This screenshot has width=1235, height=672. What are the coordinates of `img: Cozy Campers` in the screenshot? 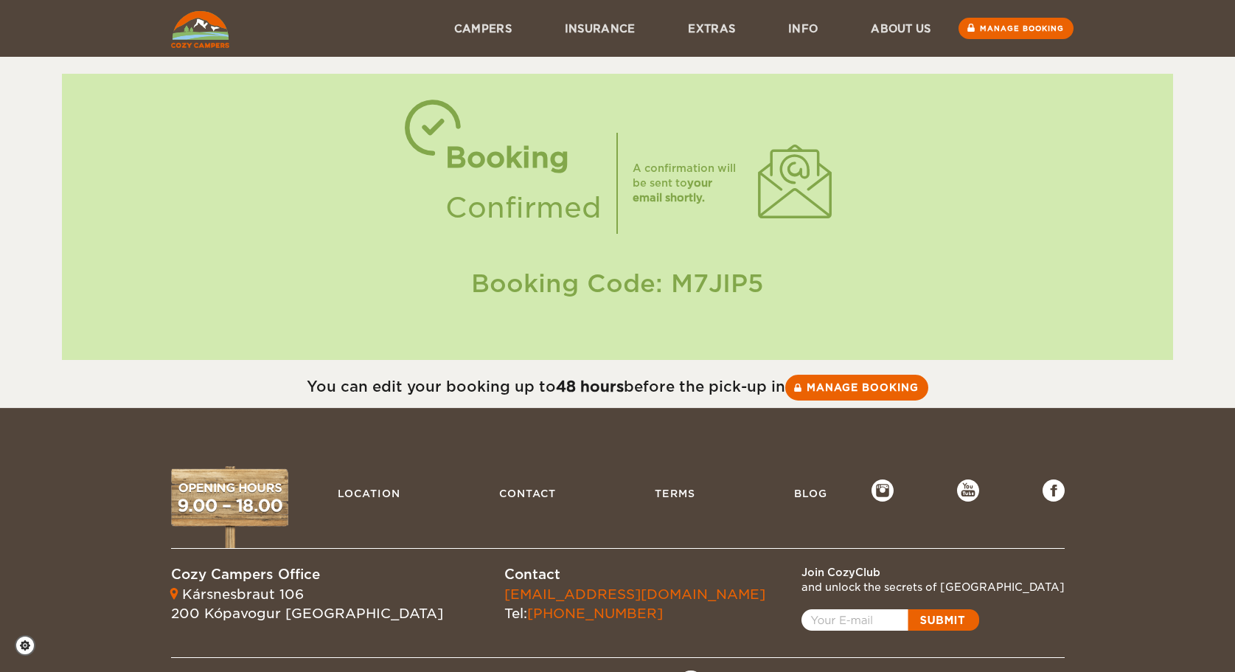 It's located at (200, 29).